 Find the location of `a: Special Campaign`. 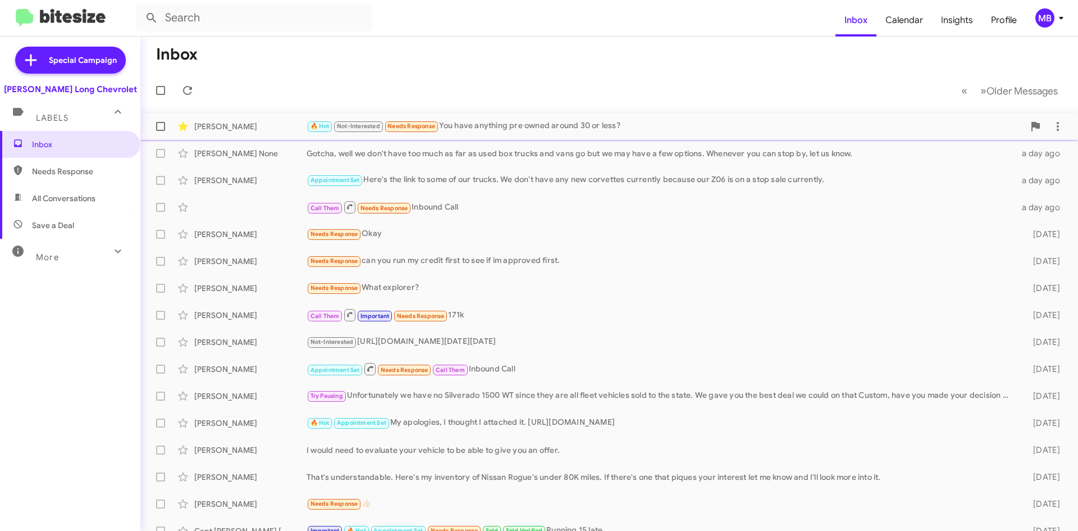

a: Special Campaign is located at coordinates (70, 60).